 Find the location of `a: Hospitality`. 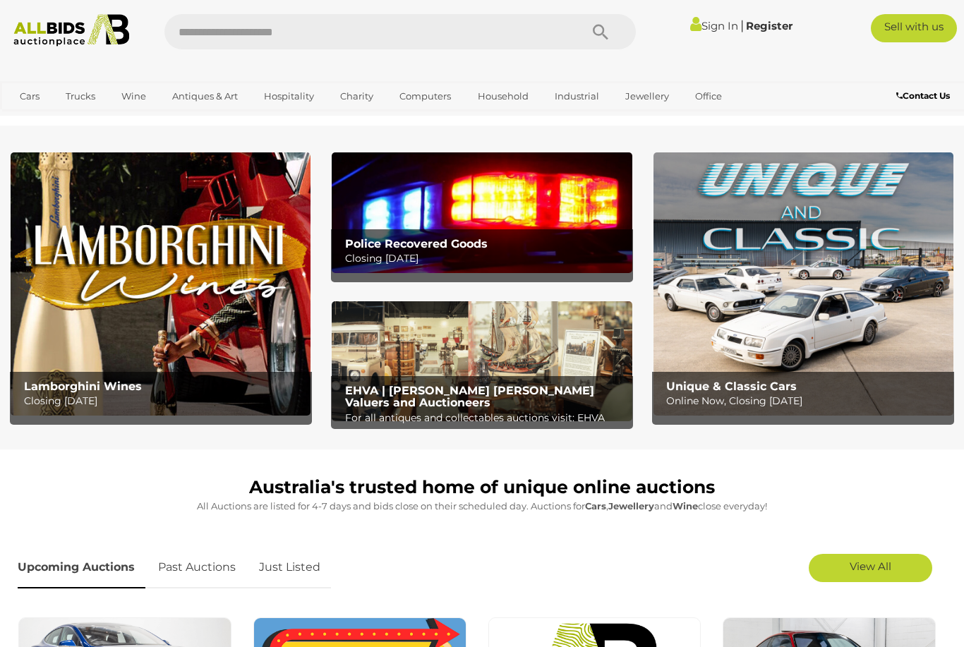

a: Hospitality is located at coordinates (289, 96).